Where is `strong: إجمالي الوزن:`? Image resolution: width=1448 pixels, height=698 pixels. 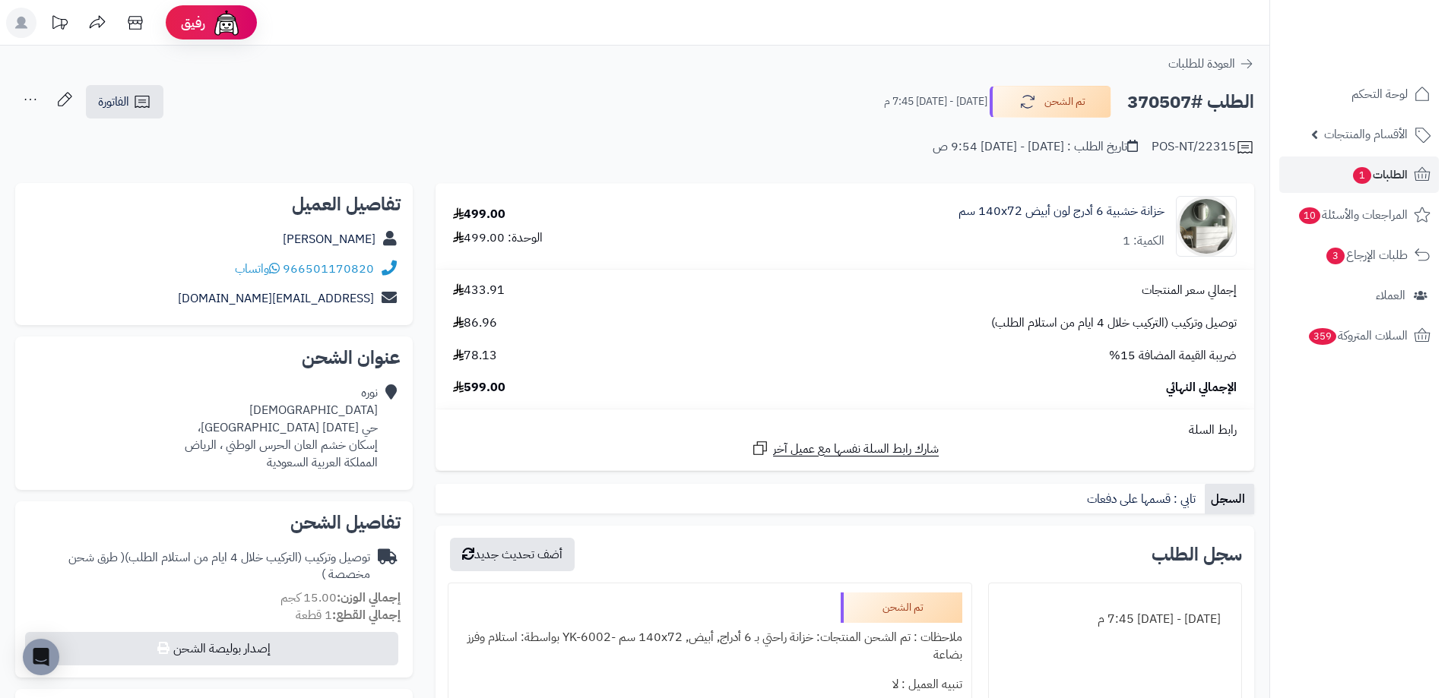
strong: إجمالي الوزن: is located at coordinates (369, 598).